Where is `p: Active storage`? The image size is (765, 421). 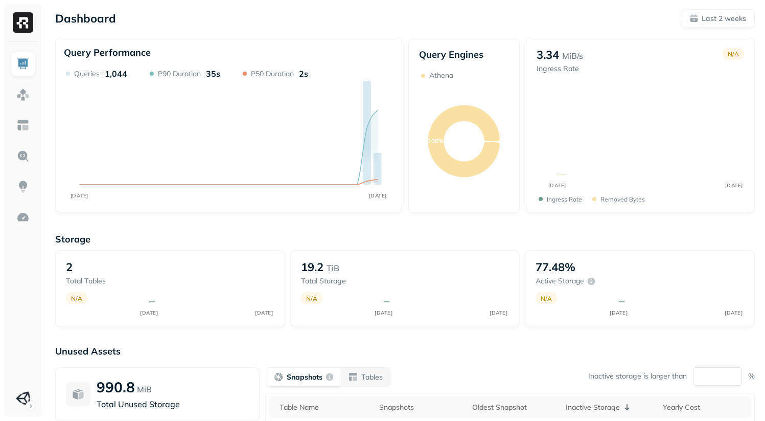 p: Active storage is located at coordinates (560, 281).